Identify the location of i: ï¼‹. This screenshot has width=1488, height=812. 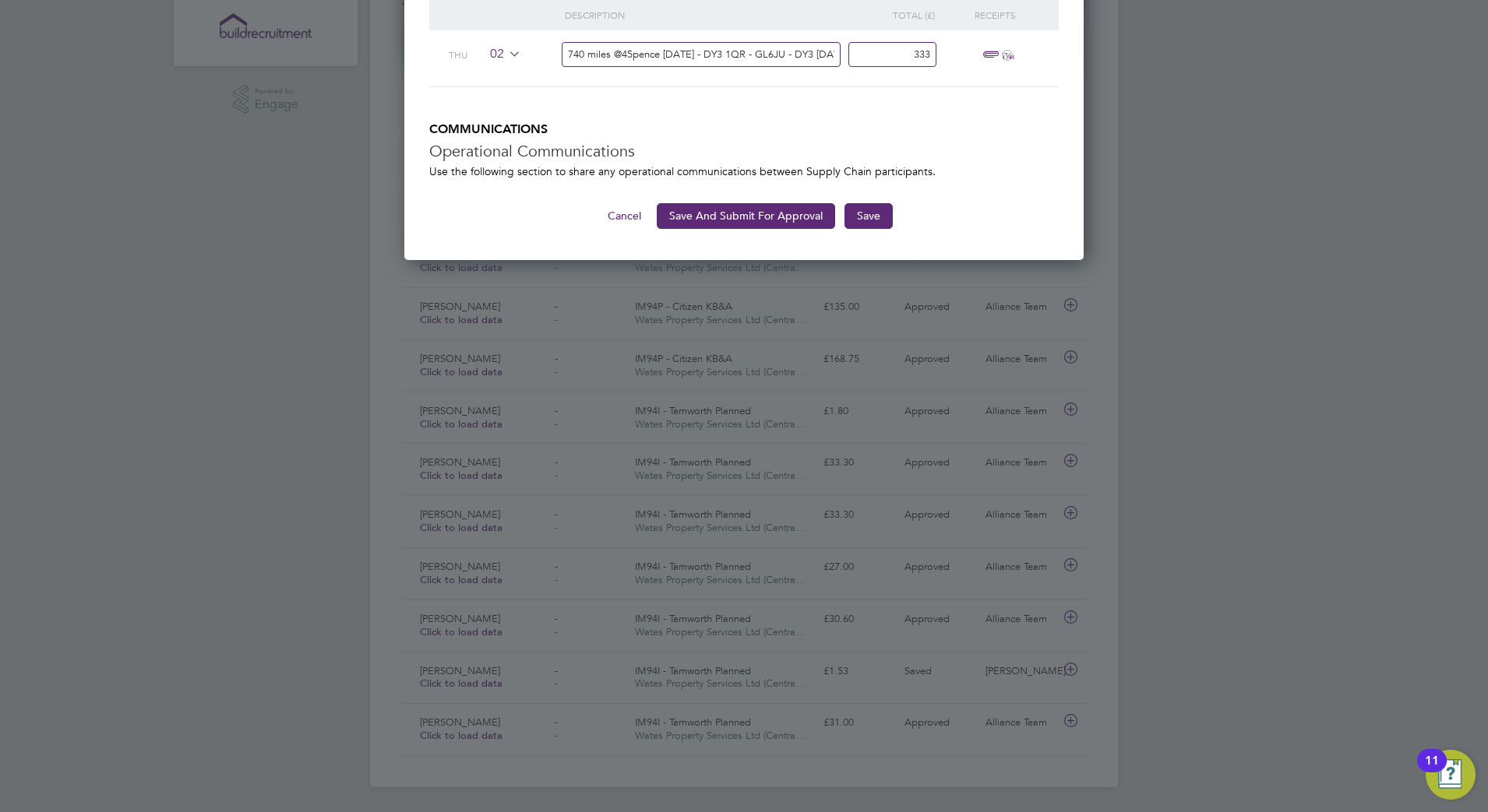
(1007, 55).